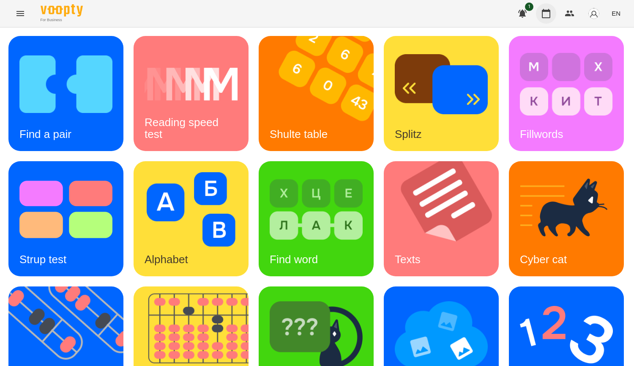  Describe the element at coordinates (66, 219) in the screenshot. I see `a: Strup testStrup test` at that location.